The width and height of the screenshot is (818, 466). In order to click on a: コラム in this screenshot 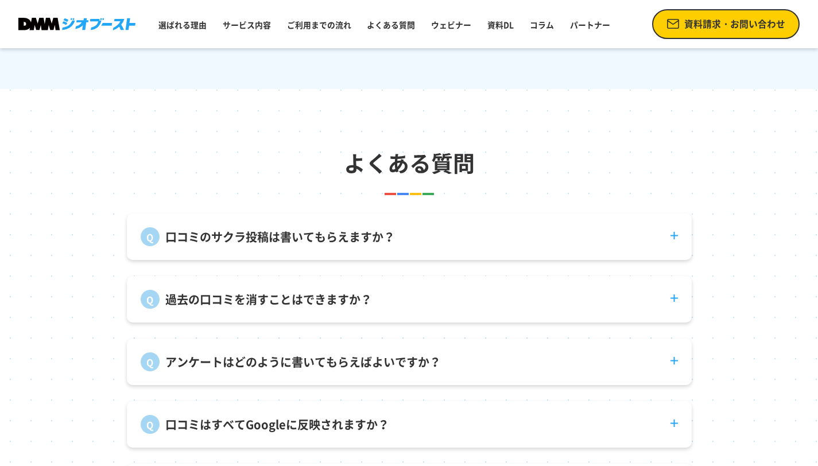, I will do `click(542, 25)`.